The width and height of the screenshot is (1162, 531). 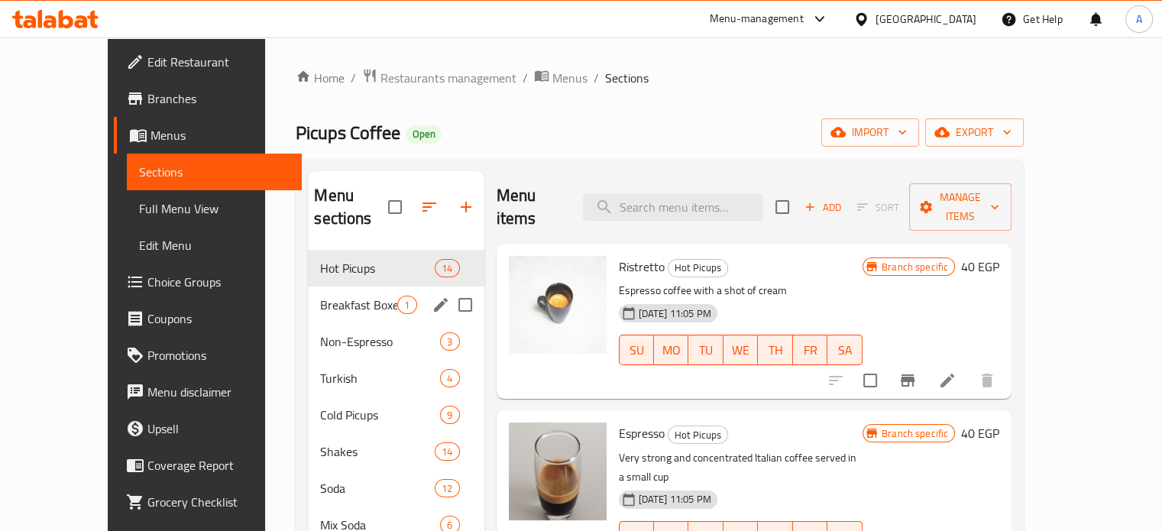 What do you see at coordinates (466, 207) in the screenshot?
I see `button: Add section` at bounding box center [466, 207].